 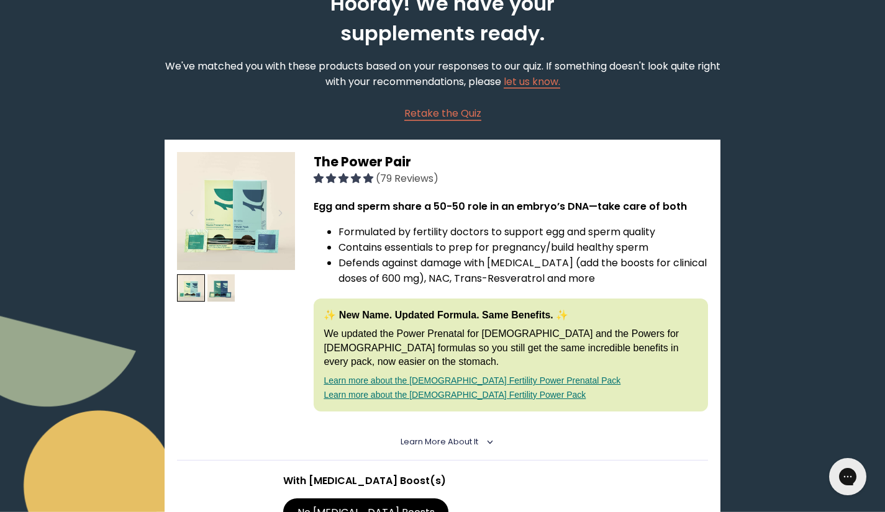 I want to click on span: Retake the Quiz, so click(x=443, y=113).